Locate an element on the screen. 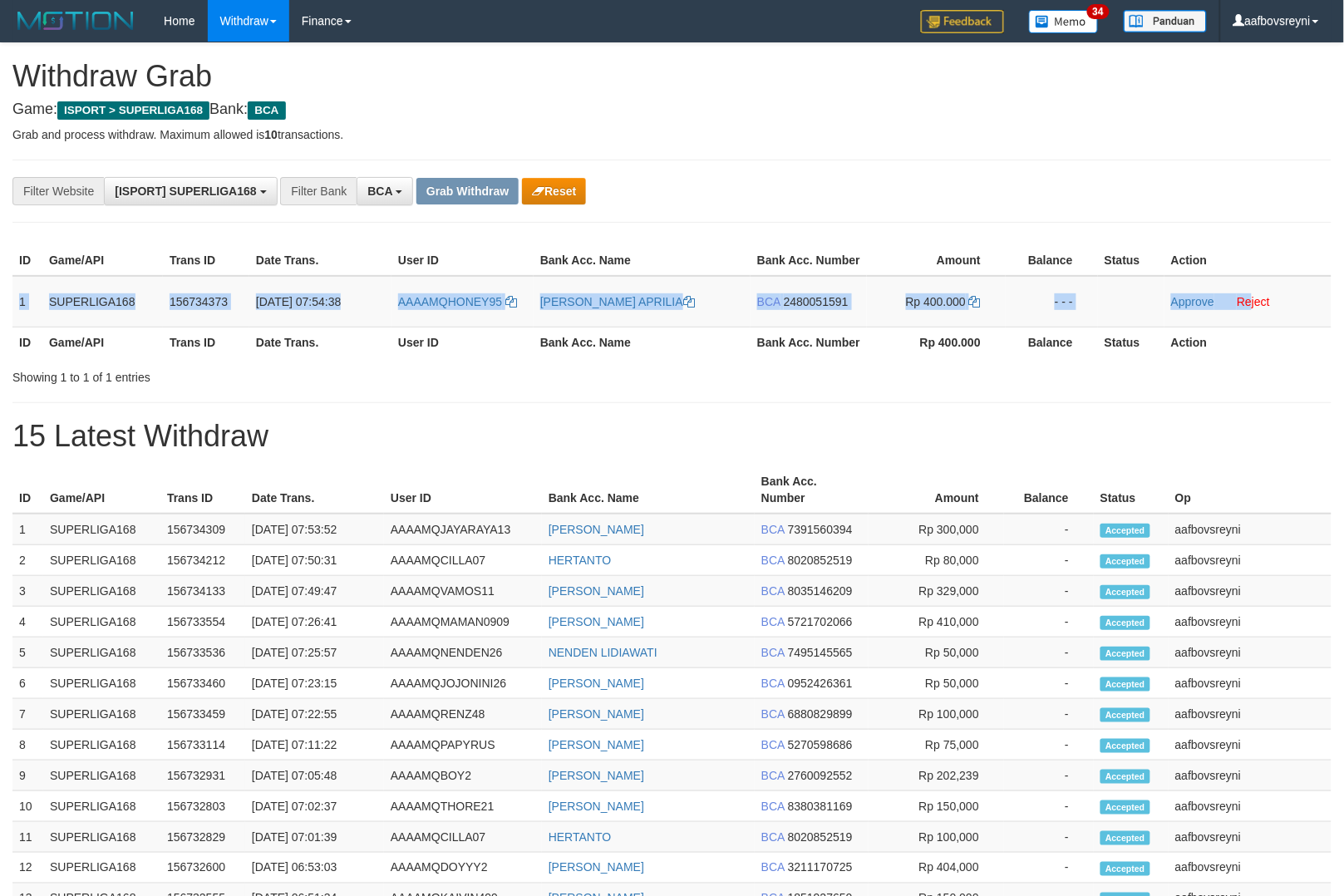 The width and height of the screenshot is (1344, 896). td: 10 is located at coordinates (28, 806).